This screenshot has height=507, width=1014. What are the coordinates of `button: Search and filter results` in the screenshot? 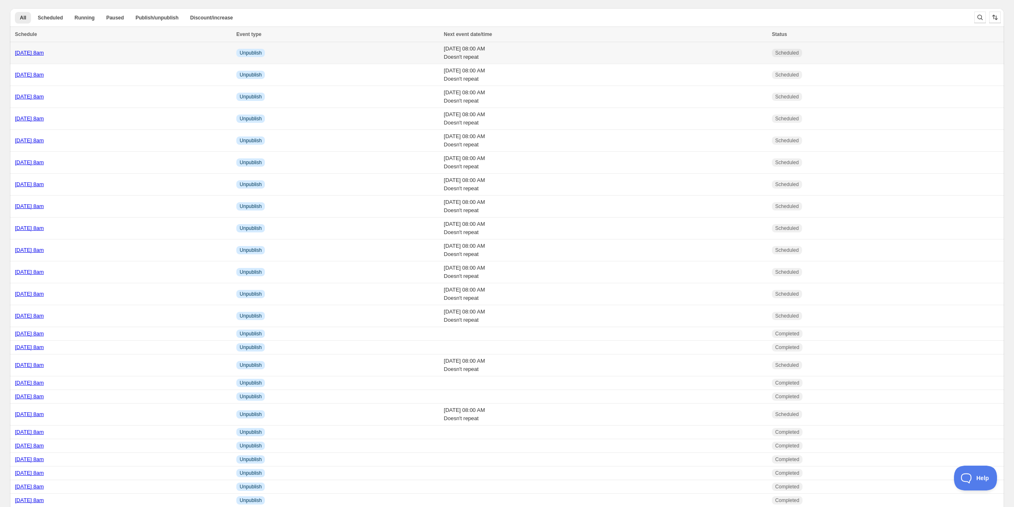 It's located at (980, 17).